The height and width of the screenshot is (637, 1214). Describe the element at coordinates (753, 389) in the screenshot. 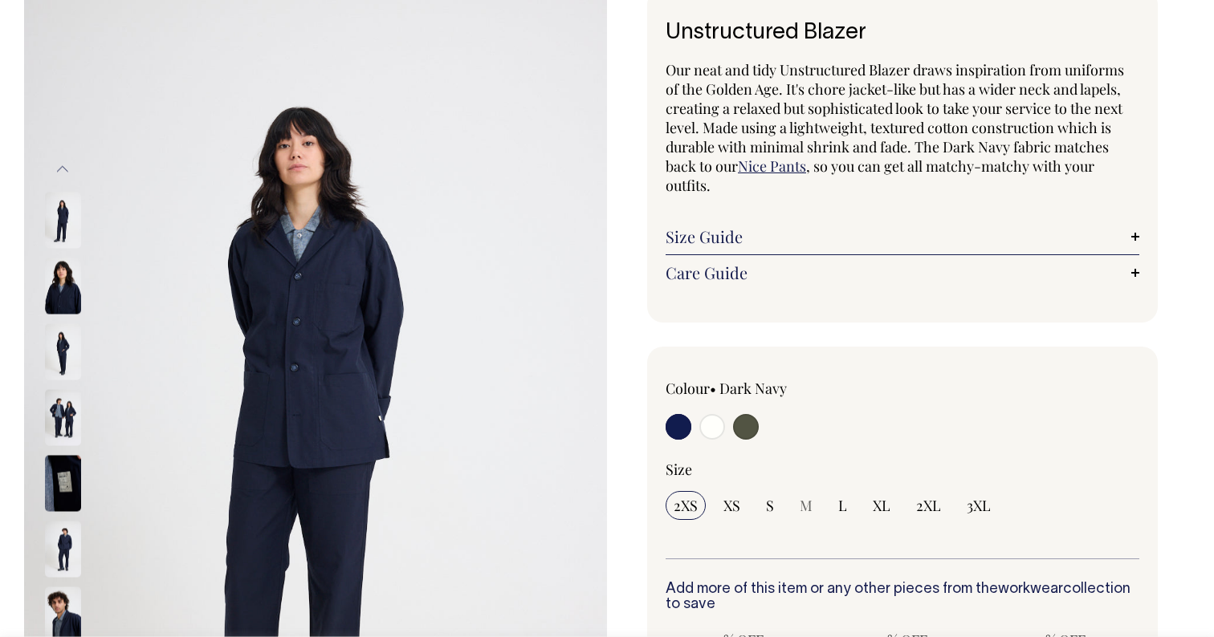

I see `label: Dark Navy` at that location.